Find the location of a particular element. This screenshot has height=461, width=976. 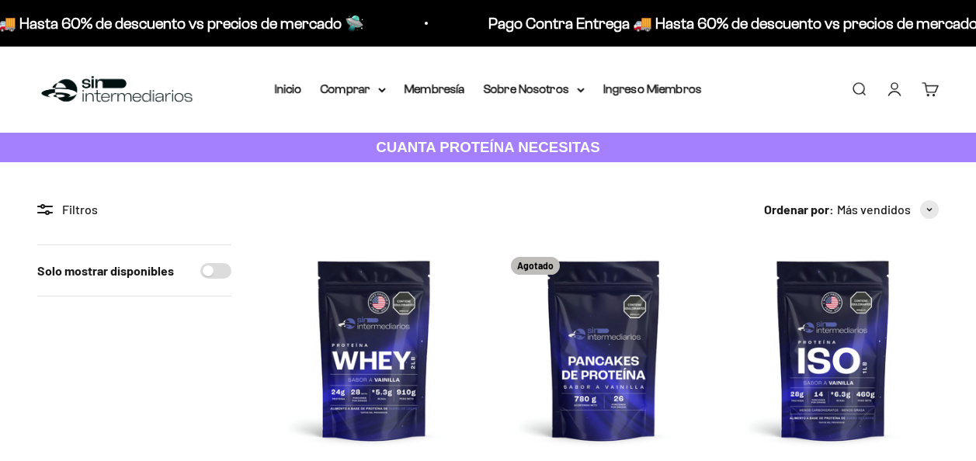

button: Más vendidos is located at coordinates (887, 210).